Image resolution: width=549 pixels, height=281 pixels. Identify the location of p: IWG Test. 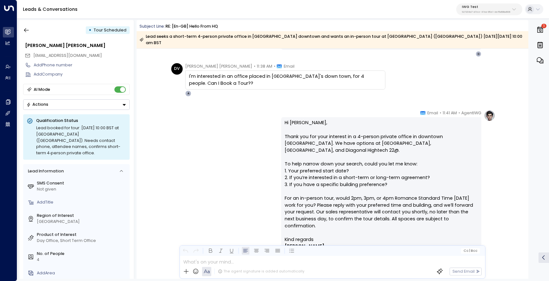
(486, 7).